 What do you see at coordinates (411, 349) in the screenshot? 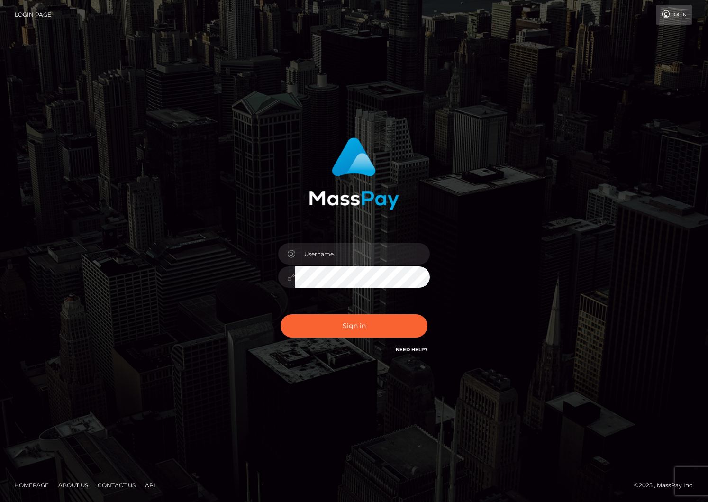
I see `a: Need Help?` at bounding box center [411, 349].